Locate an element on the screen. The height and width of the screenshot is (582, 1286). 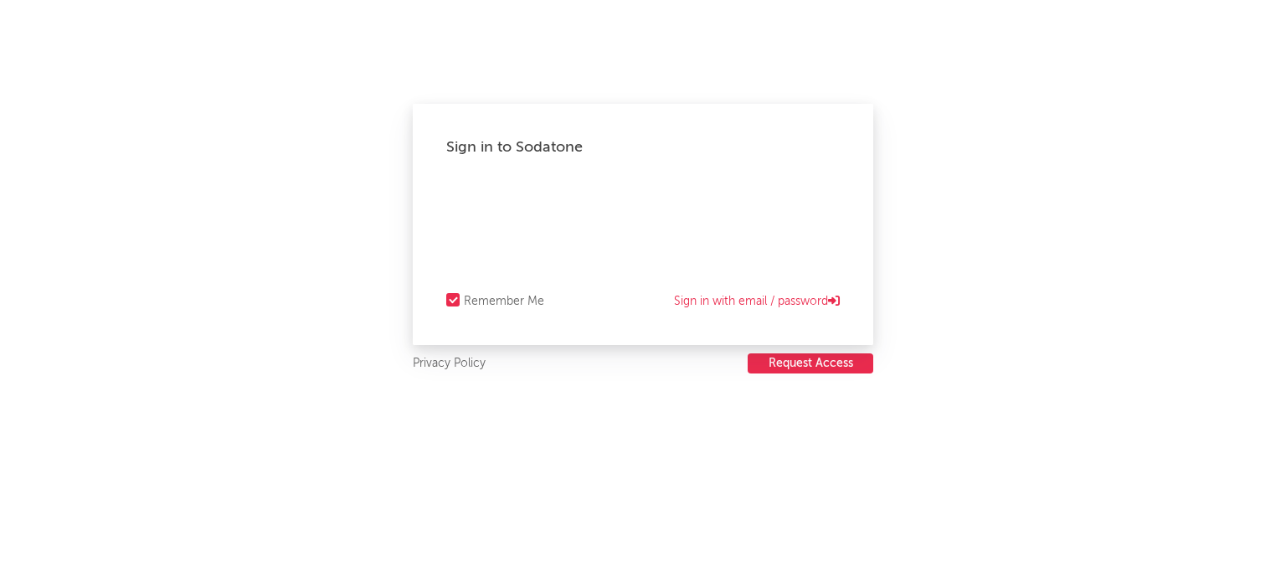
div: Remember Me is located at coordinates (504, 301).